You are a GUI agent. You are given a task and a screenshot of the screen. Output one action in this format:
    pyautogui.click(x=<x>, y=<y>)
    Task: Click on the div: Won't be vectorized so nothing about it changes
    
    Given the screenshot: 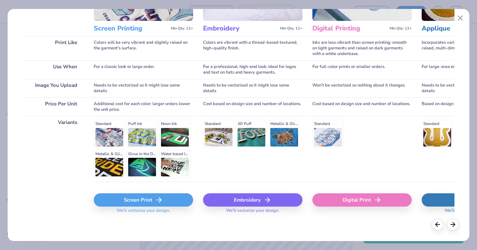 What is the action you would take?
    pyautogui.click(x=362, y=88)
    